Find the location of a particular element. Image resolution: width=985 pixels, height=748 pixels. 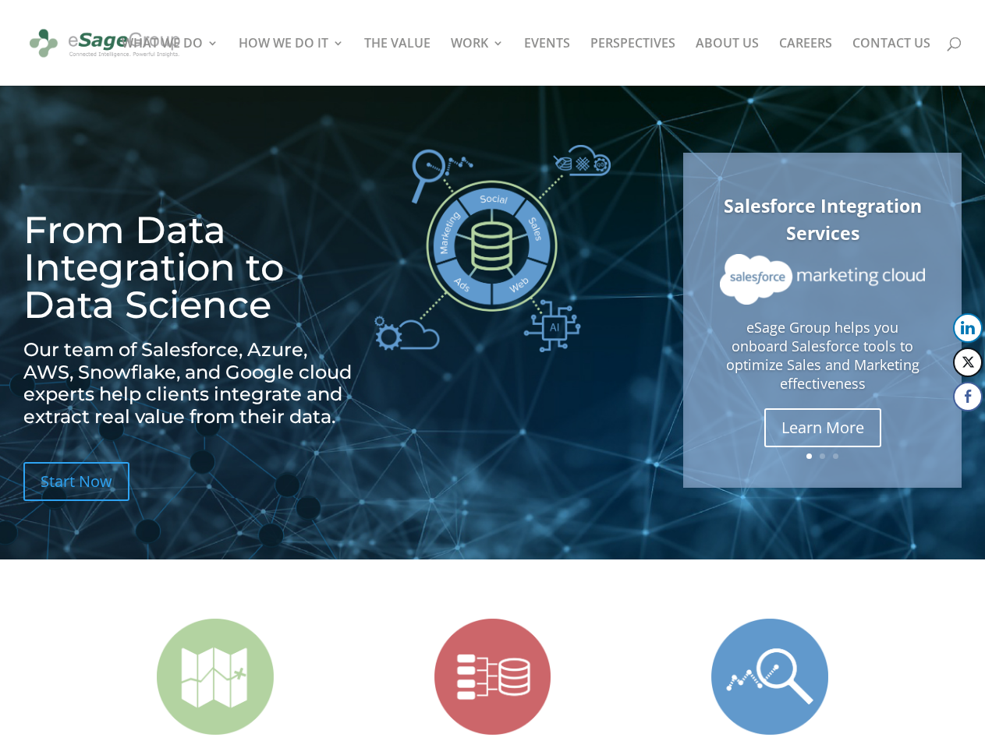

button: LinkedIn Share is located at coordinates (967, 328).